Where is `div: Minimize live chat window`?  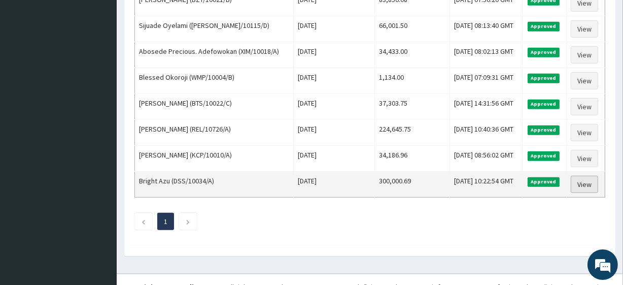
div: Minimize live chat window is located at coordinates (179, 17).